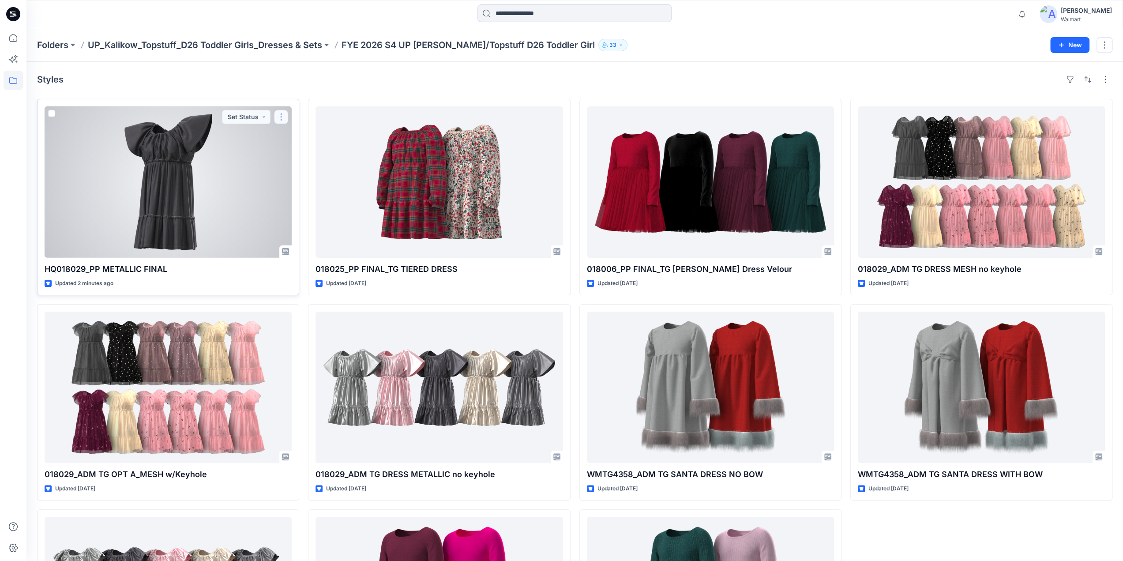 This screenshot has width=1123, height=561. Describe the element at coordinates (981, 182) in the screenshot. I see `a: 018029_ADM TG DRESS MESH no keyhole` at that location.